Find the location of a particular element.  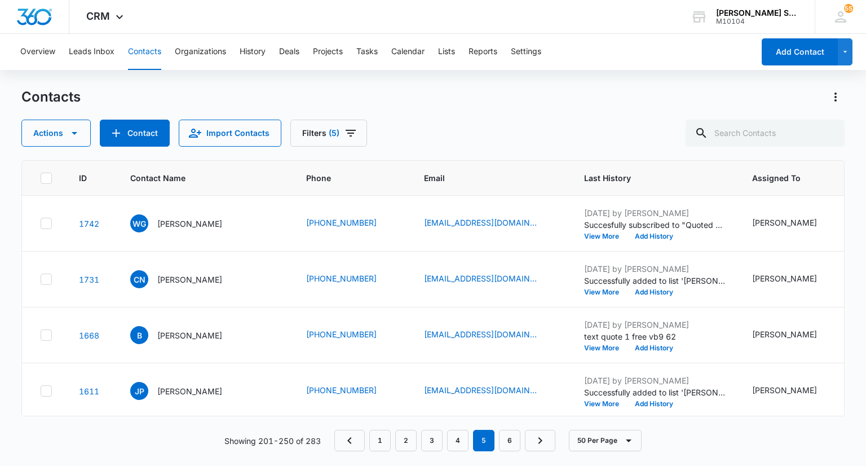

div: Email - emiusge@gmail.com - Select to Edit Field is located at coordinates (490, 223).